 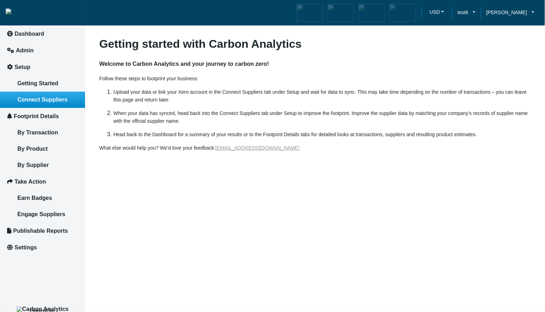 I want to click on span: Earn Badges, so click(x=35, y=198).